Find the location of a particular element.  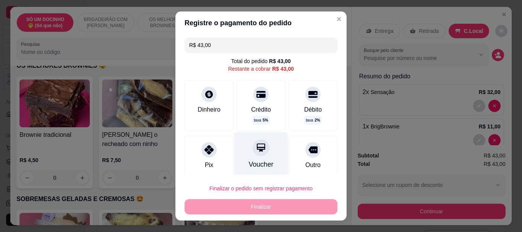

div: Total do pedido is located at coordinates (261, 61).